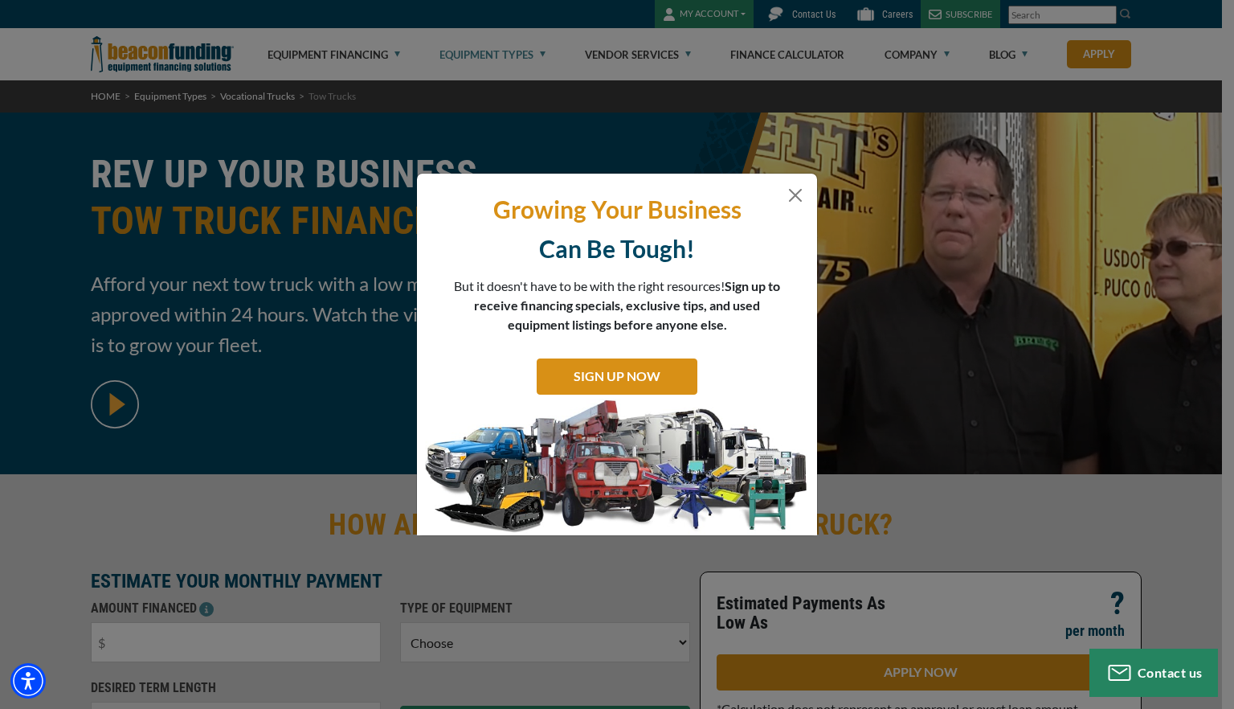 Image resolution: width=1234 pixels, height=709 pixels. What do you see at coordinates (1154, 673) in the screenshot?
I see `button: Contact us` at bounding box center [1154, 673].